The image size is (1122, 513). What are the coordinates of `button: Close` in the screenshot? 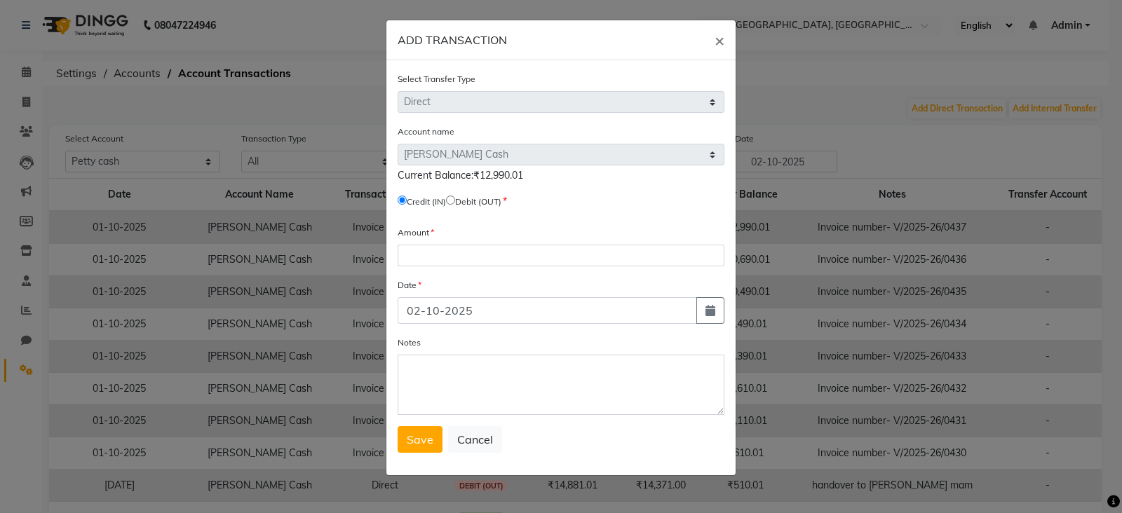 It's located at (719, 40).